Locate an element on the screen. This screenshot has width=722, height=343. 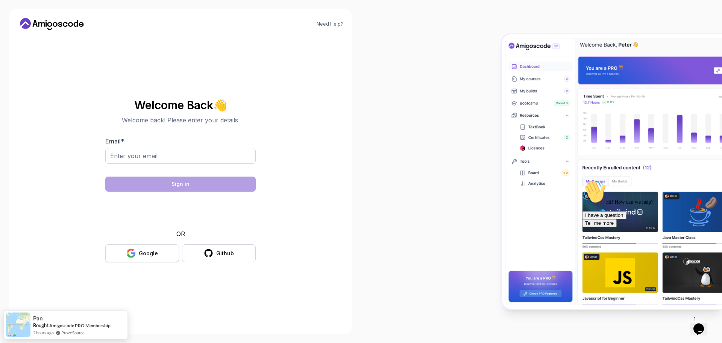
button: Github is located at coordinates (219, 253).